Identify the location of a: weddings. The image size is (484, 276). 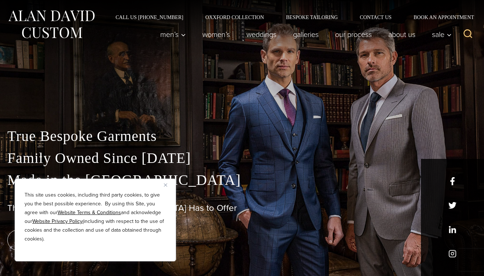
(261, 34).